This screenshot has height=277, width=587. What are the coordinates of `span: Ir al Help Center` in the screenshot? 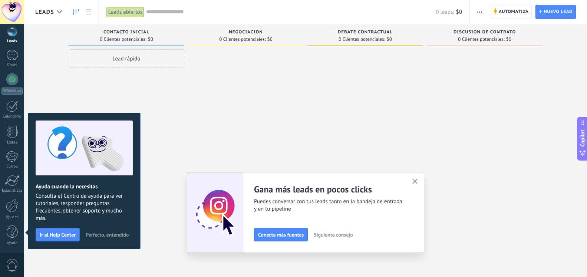 It's located at (57, 235).